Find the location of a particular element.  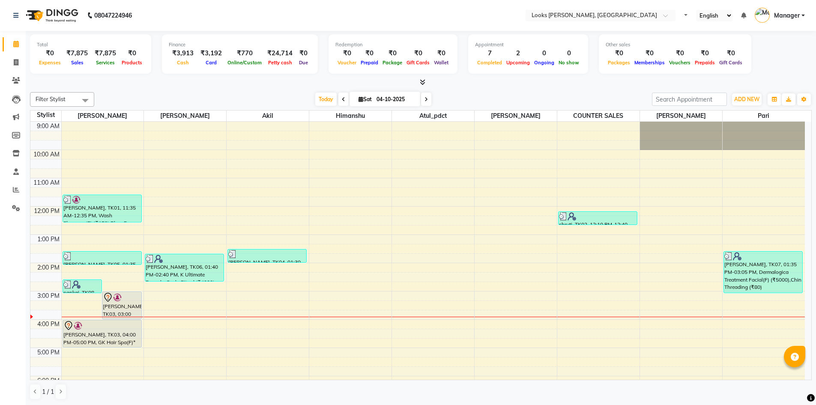

span: Memberships is located at coordinates (650, 63).